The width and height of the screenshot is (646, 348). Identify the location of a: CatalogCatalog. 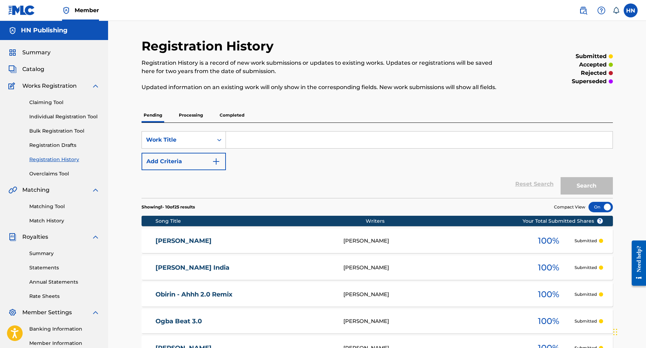
(26, 69).